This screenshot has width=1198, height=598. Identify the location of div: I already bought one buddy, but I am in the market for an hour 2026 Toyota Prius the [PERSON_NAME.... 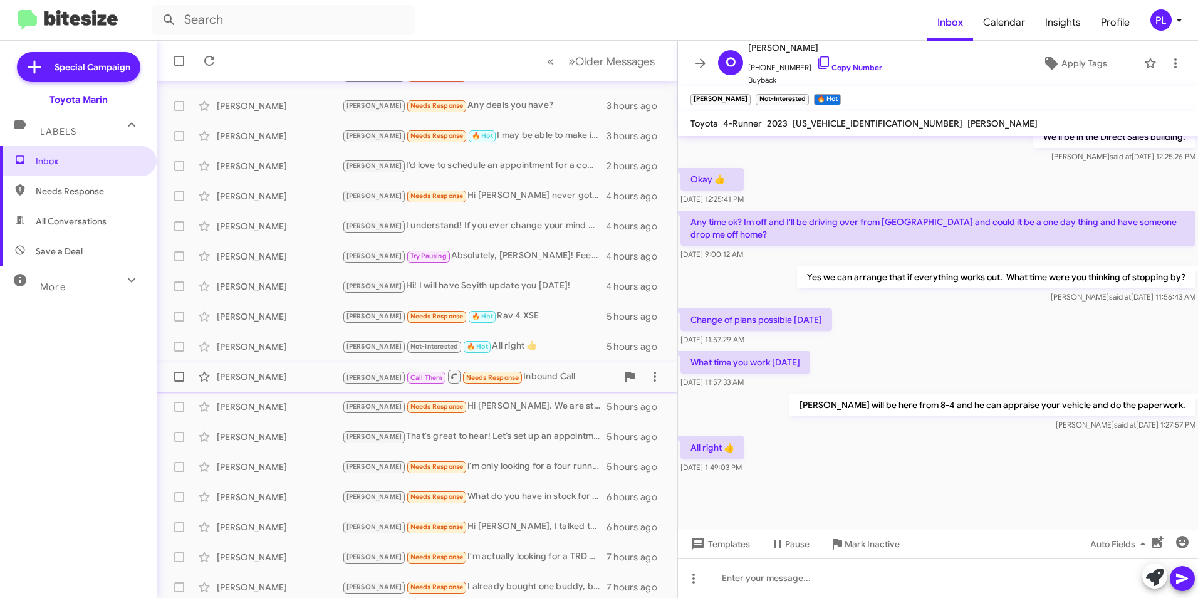
(474, 586).